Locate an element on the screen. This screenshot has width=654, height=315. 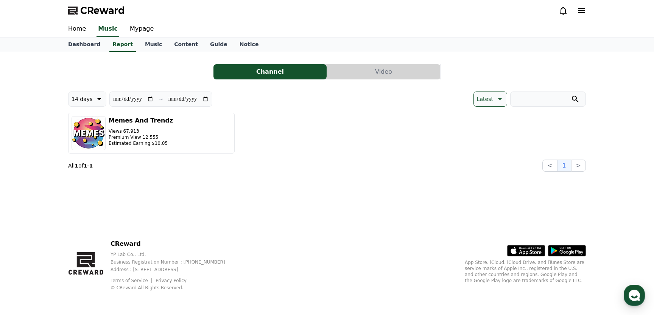
a: Channel is located at coordinates (270, 72).